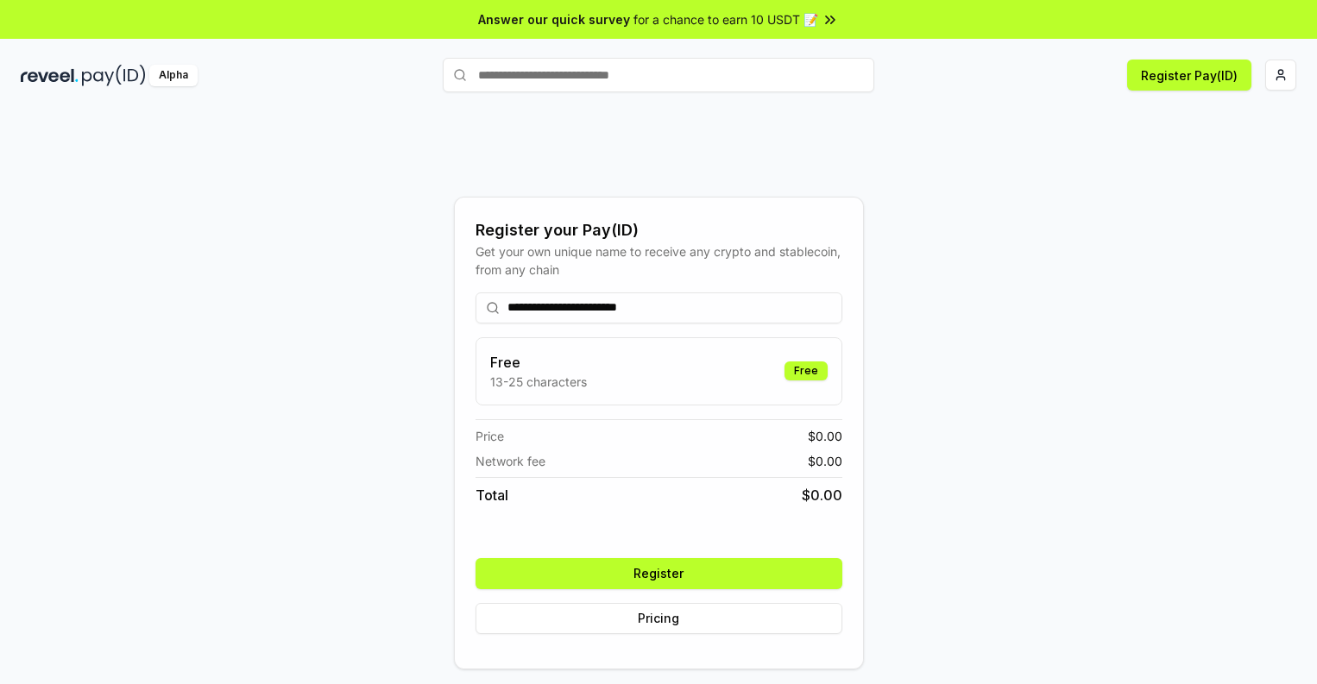 Image resolution: width=1317 pixels, height=684 pixels. I want to click on img: pay_id, so click(114, 75).